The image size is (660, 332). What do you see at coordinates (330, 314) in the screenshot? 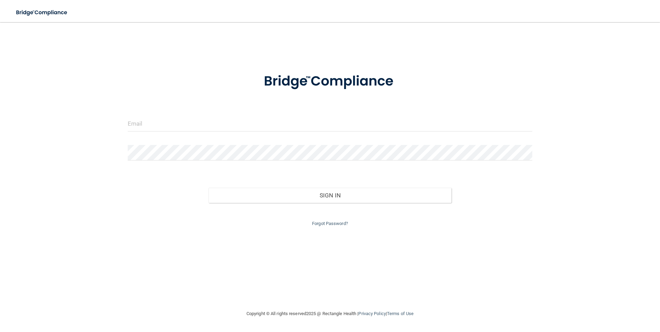
I see `div: Copyright © All rights reserved 2025 @ Rectangle Health | |` at bounding box center [330, 314].